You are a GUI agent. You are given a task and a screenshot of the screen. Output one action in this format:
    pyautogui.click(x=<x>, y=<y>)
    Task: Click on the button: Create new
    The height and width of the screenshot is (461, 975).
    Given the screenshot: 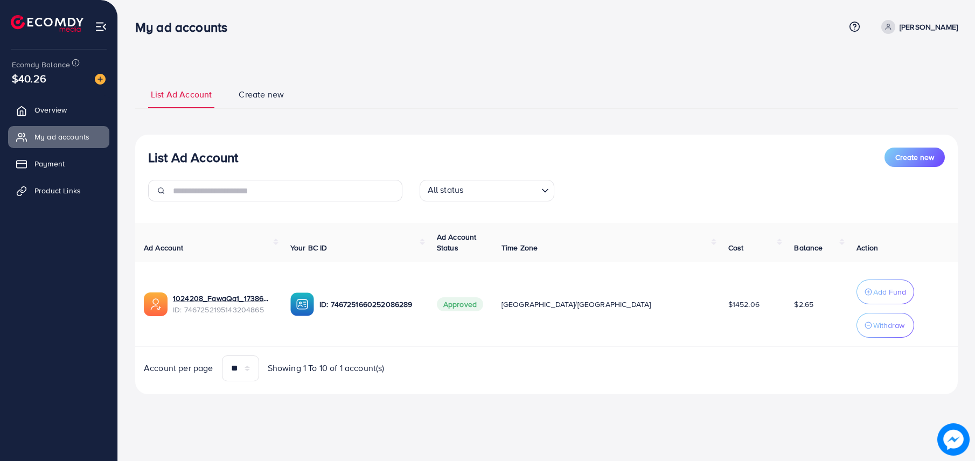 What is the action you would take?
    pyautogui.click(x=914, y=157)
    